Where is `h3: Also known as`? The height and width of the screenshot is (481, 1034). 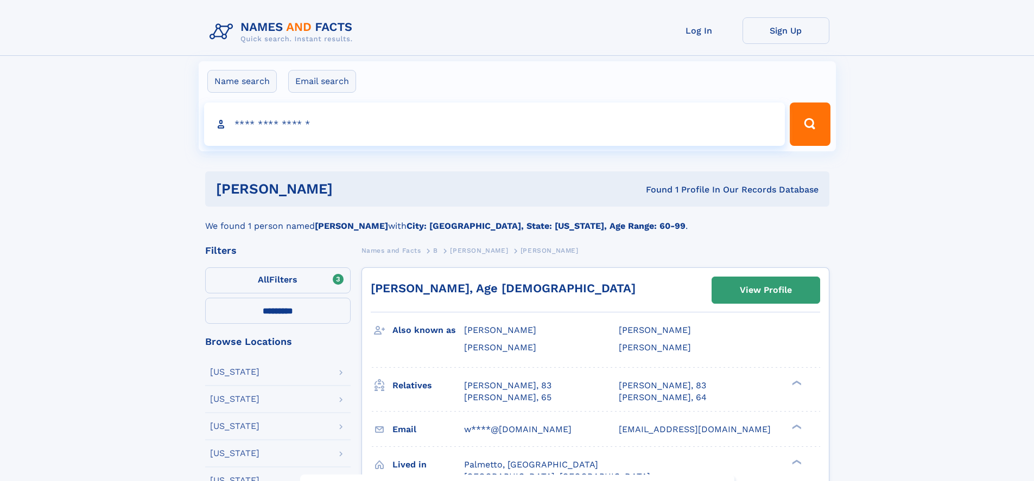
h3: Also known as is located at coordinates (428, 330).